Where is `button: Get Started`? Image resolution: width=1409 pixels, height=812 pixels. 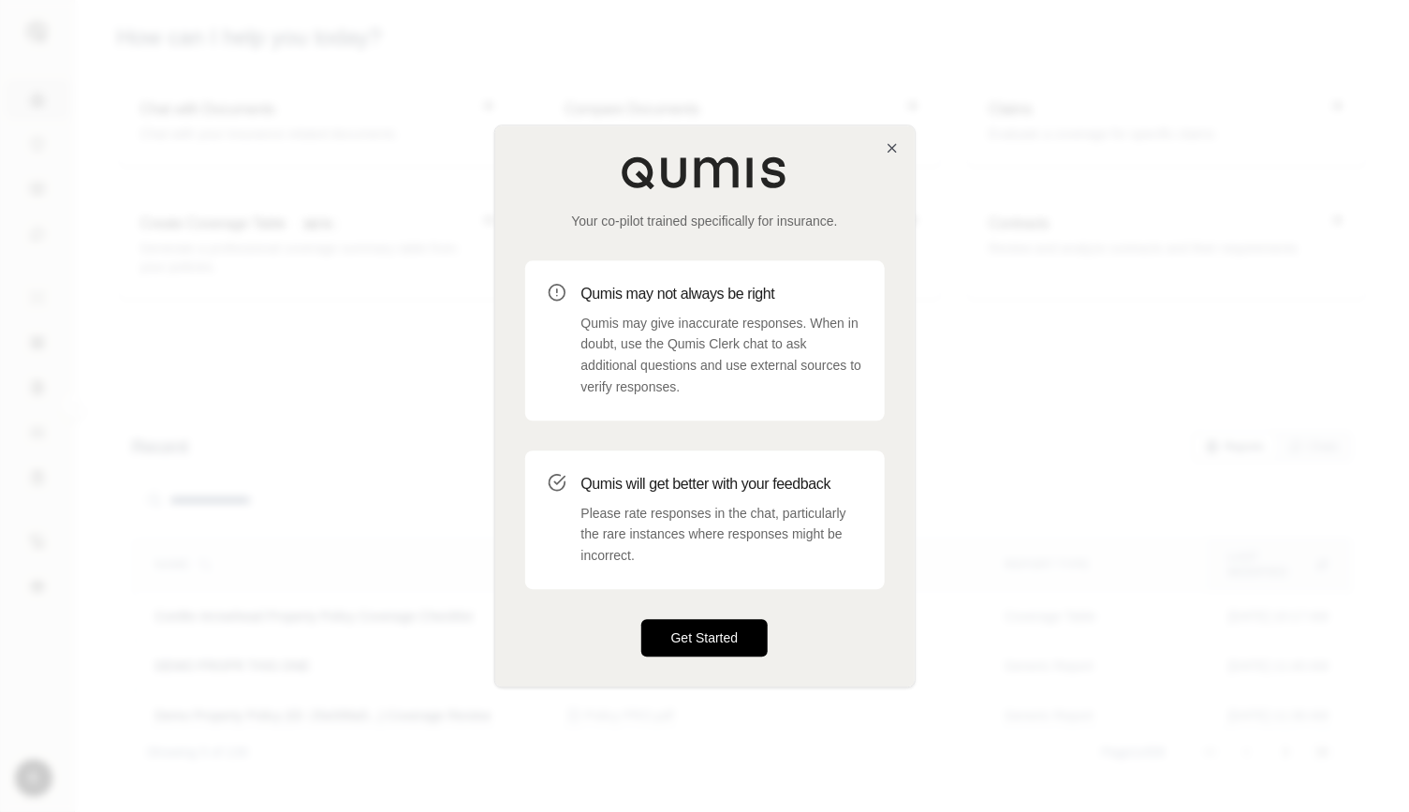
button: Get Started is located at coordinates (705, 638).